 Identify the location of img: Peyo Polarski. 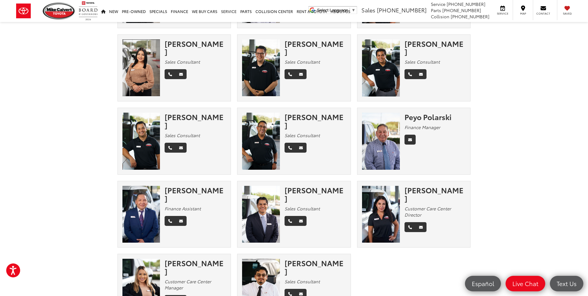
(381, 141).